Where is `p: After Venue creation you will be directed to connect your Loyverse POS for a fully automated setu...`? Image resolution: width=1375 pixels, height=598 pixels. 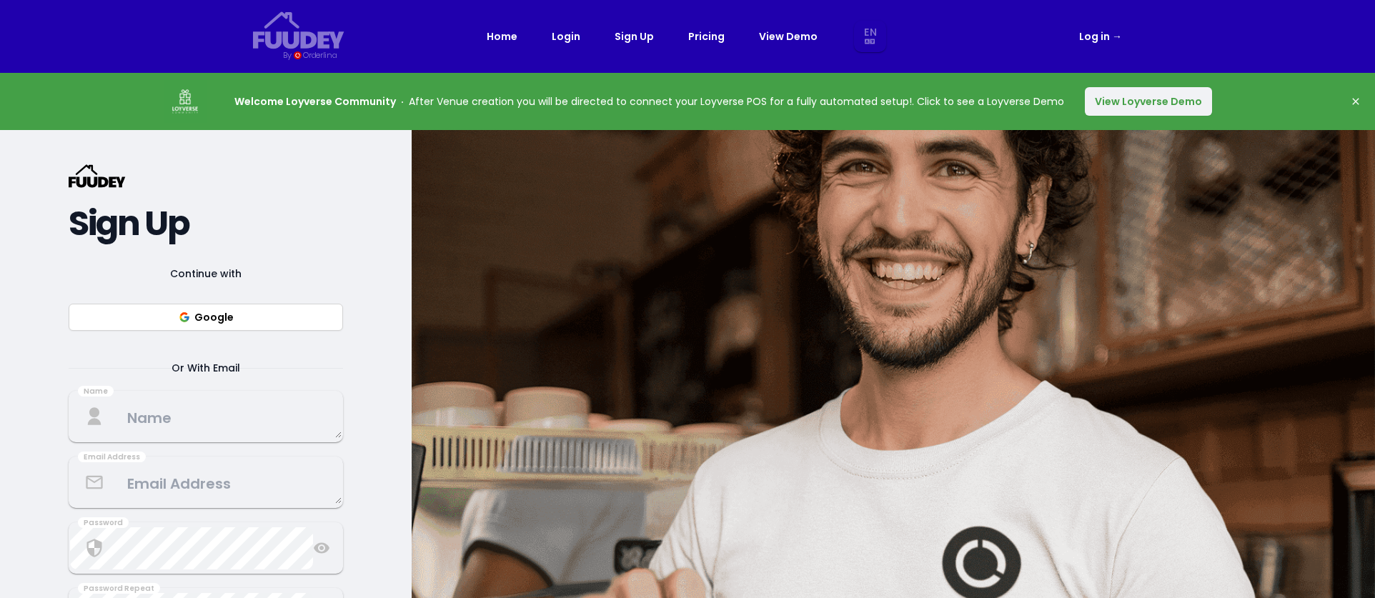 p: After Venue creation you will be directed to connect your Loyverse POS for a fully automated setu... is located at coordinates (649, 101).